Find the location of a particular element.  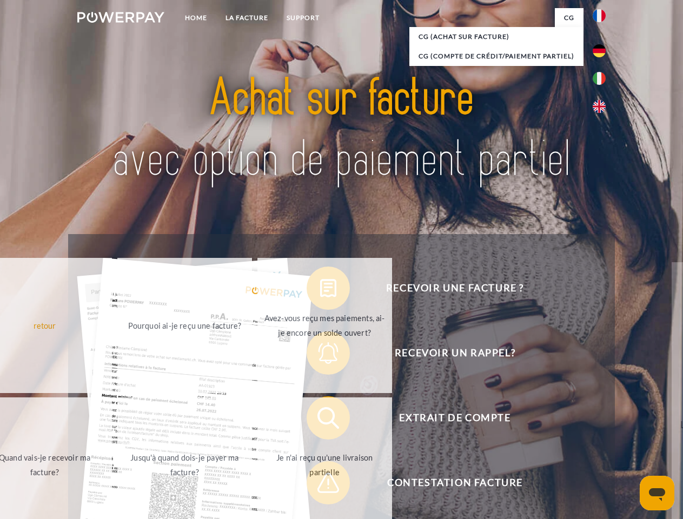

a: Contestation Facture is located at coordinates (447, 483).